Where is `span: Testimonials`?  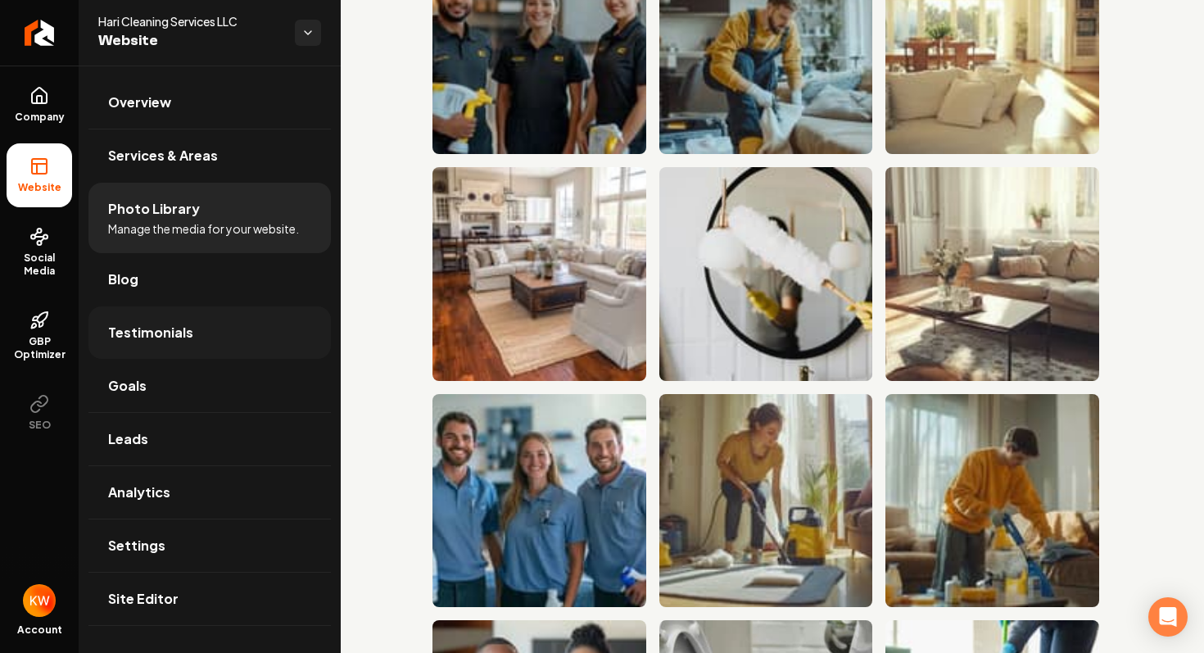 span: Testimonials is located at coordinates (151, 333).